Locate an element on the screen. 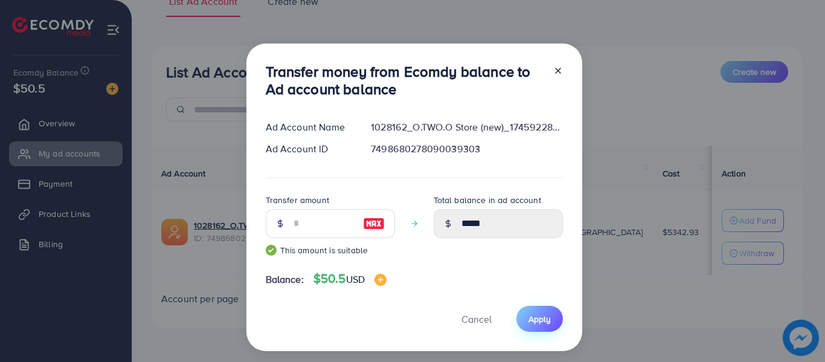 The width and height of the screenshot is (825, 362). span: Cancel is located at coordinates (476, 319).